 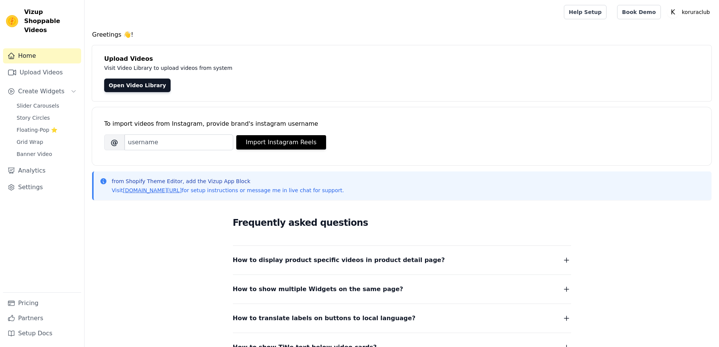 What do you see at coordinates (42, 318) in the screenshot?
I see `a: Partners` at bounding box center [42, 318].